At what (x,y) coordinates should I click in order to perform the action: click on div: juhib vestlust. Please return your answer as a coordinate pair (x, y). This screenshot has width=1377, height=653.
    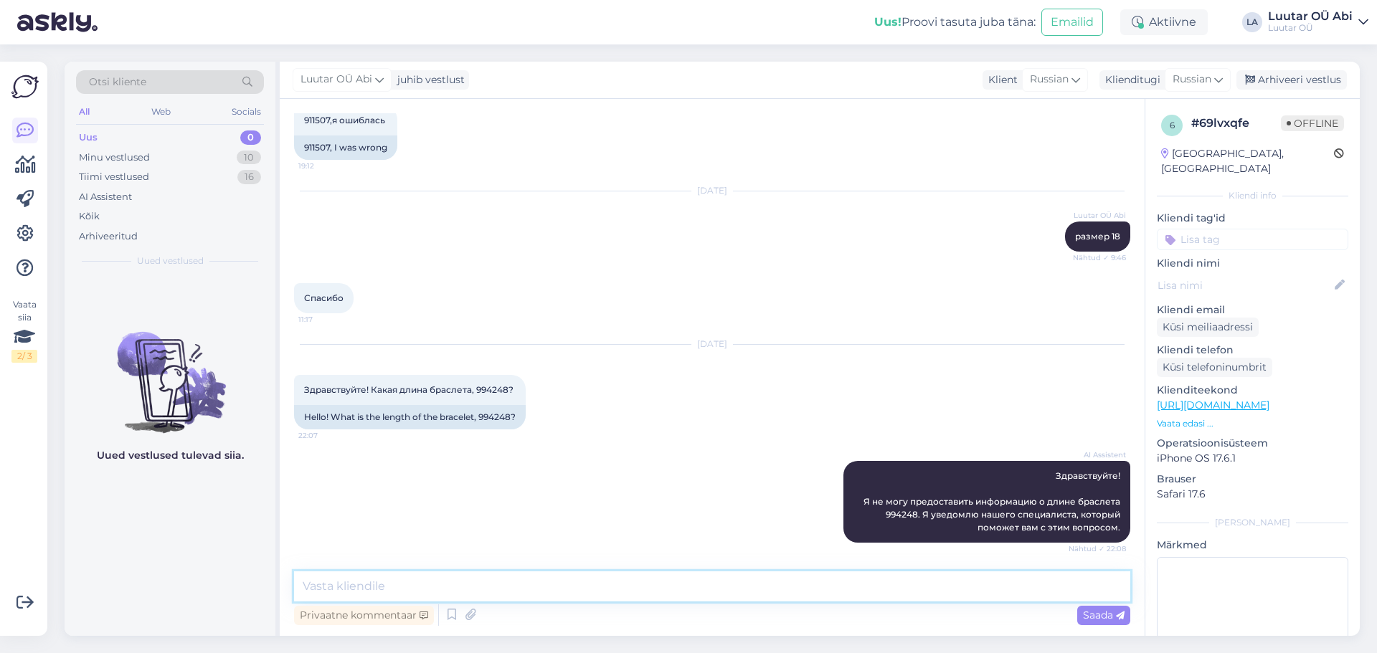
    Looking at the image, I should click on (428, 80).